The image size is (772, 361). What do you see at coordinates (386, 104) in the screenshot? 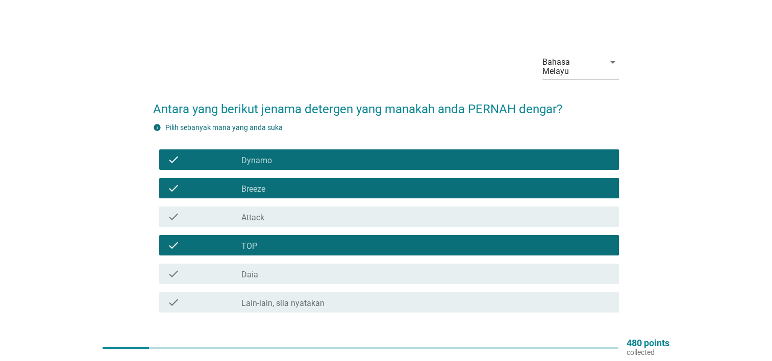
I see `h2: Antara yang berikut jenama detergen yang manakah anda PERNAH dengar?` at bounding box center [386, 104].